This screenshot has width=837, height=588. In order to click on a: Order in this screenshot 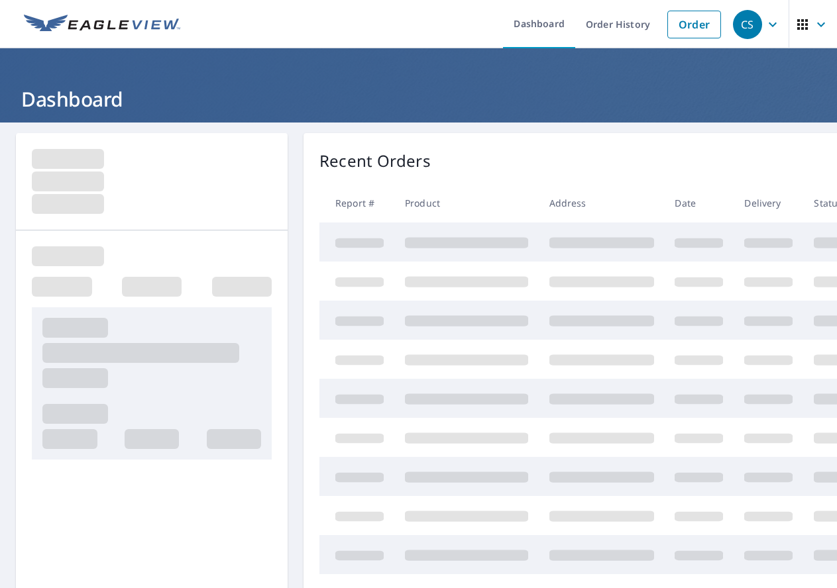, I will do `click(694, 25)`.